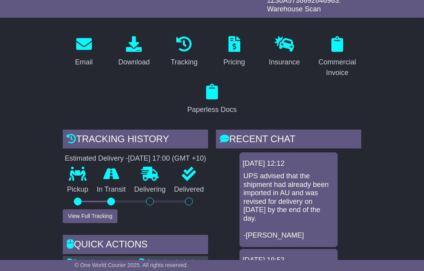 This screenshot has width=424, height=271. Describe the element at coordinates (184, 52) in the screenshot. I see `a: Tracking` at that location.